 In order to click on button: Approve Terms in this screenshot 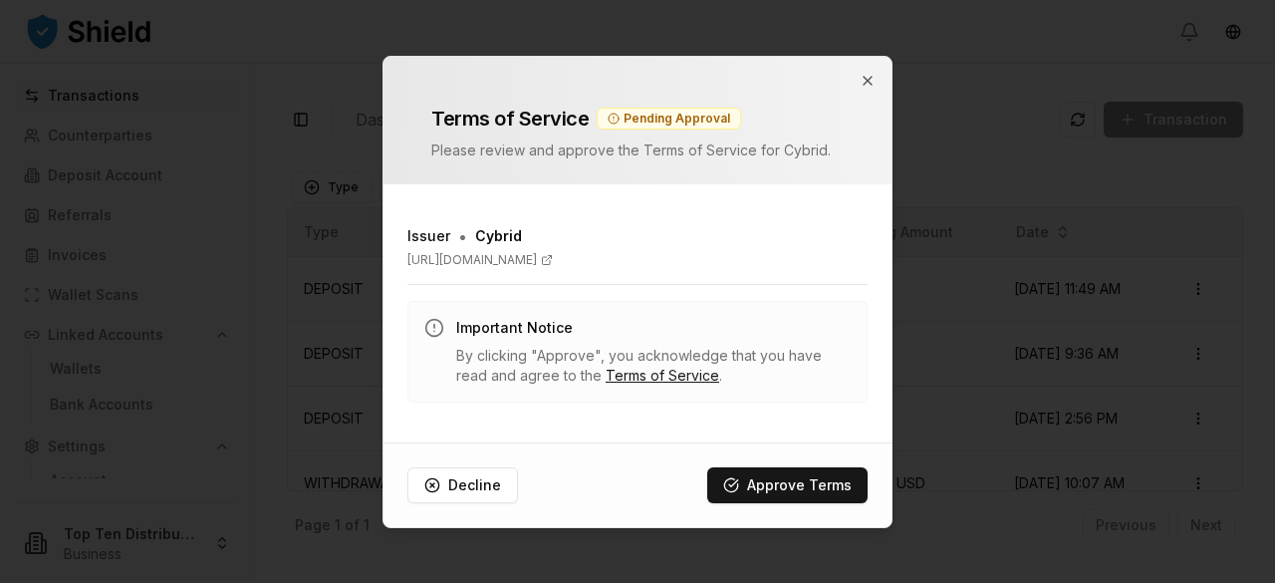, I will do `click(787, 485)`.